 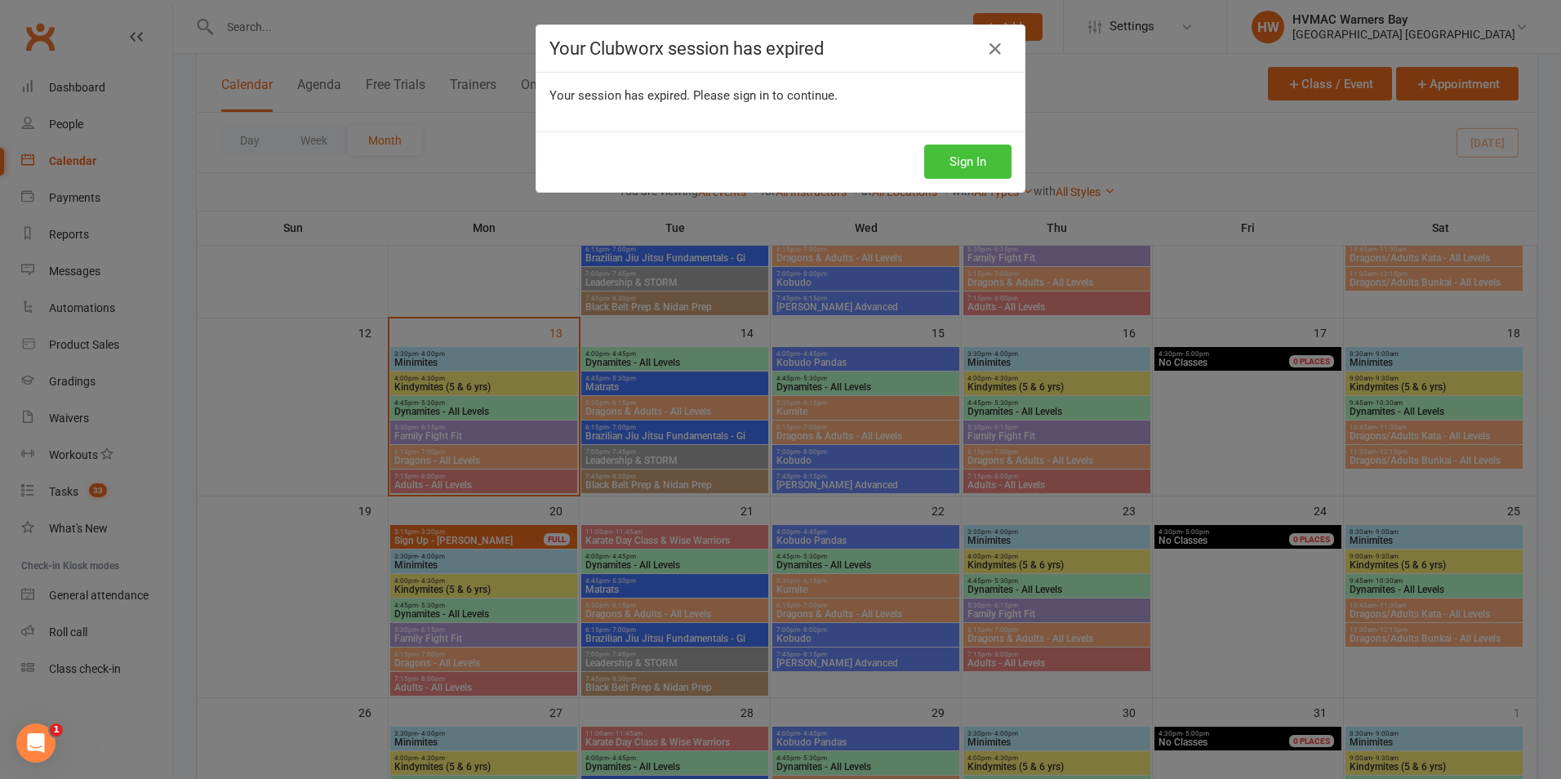 I want to click on span: 1, so click(x=56, y=730).